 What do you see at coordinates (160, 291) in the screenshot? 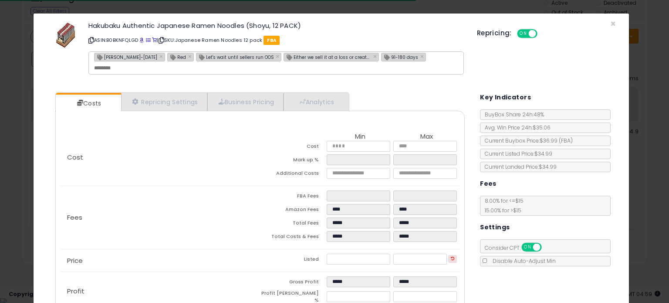
I see `p: Profit` at bounding box center [160, 291].